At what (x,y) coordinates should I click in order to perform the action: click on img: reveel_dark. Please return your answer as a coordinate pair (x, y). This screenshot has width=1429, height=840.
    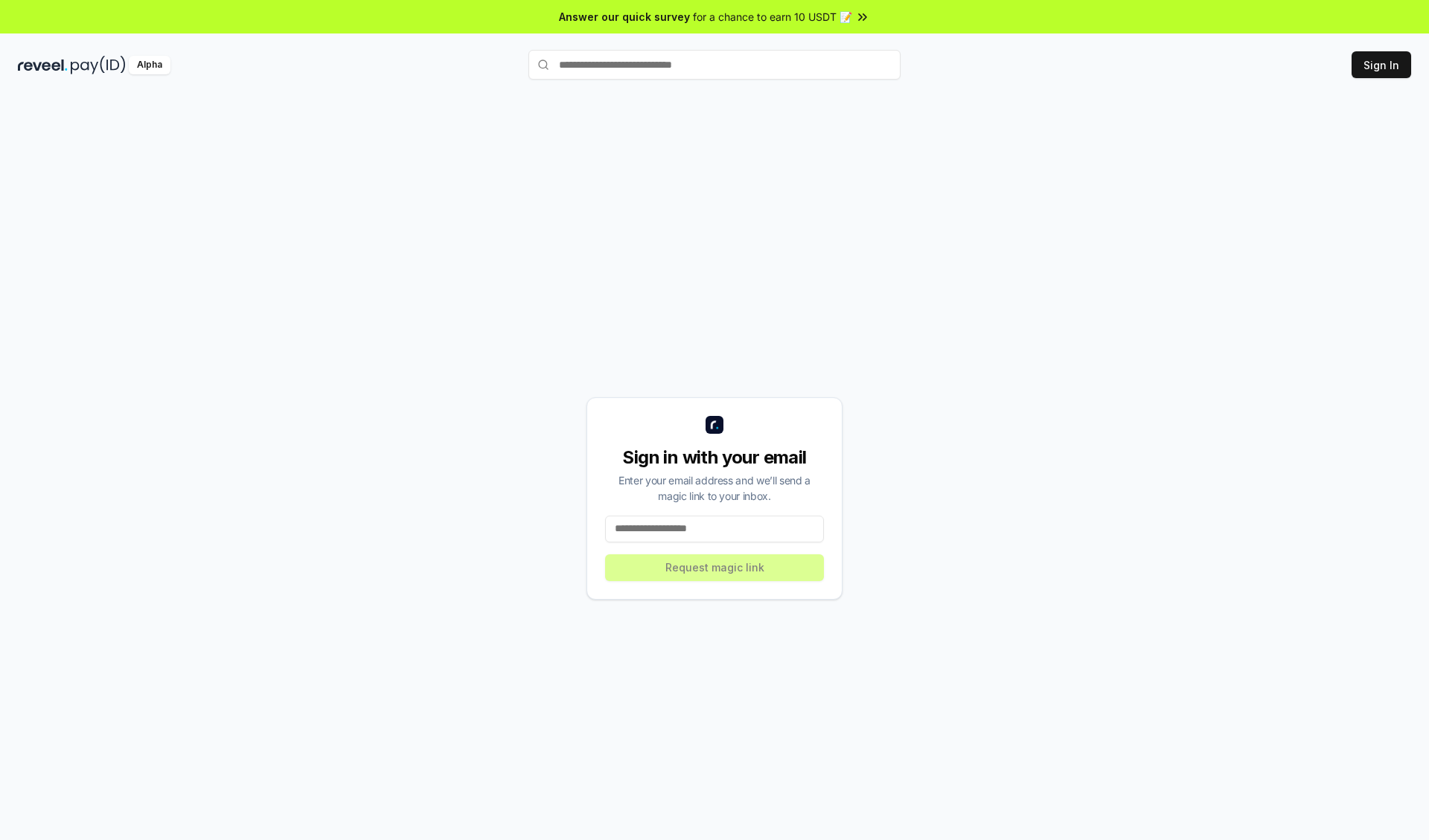
    Looking at the image, I should click on (43, 65).